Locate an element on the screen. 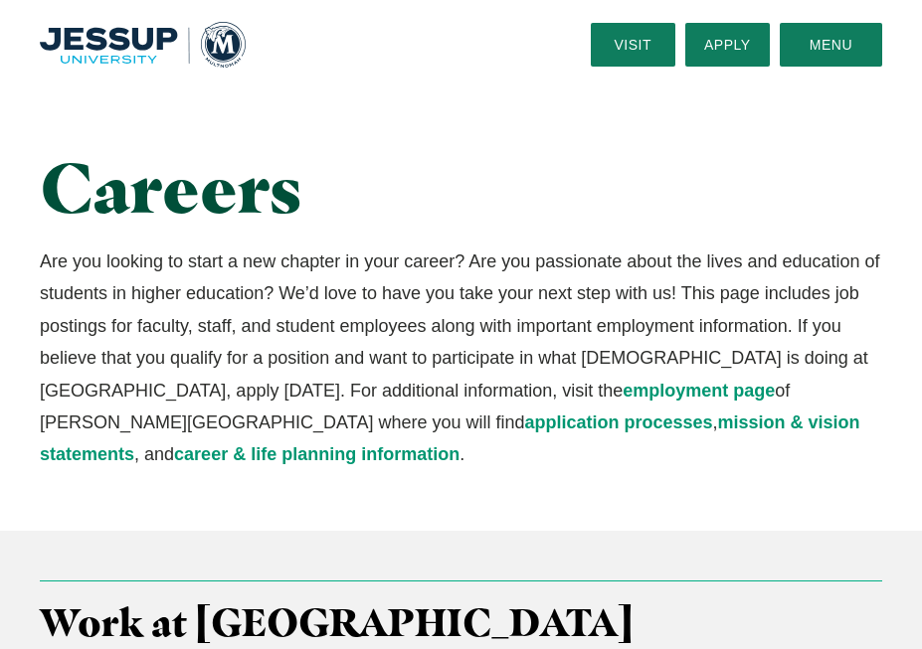 The image size is (922, 649). a: employment page is located at coordinates (698, 391).